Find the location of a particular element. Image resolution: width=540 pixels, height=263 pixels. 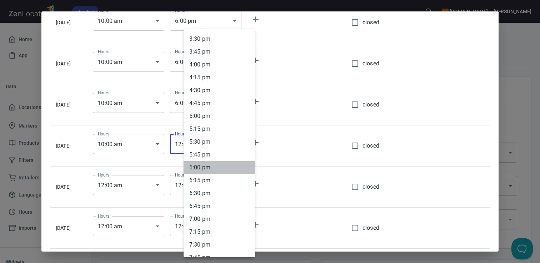

li: 5 : 45 pm is located at coordinates (219, 155).